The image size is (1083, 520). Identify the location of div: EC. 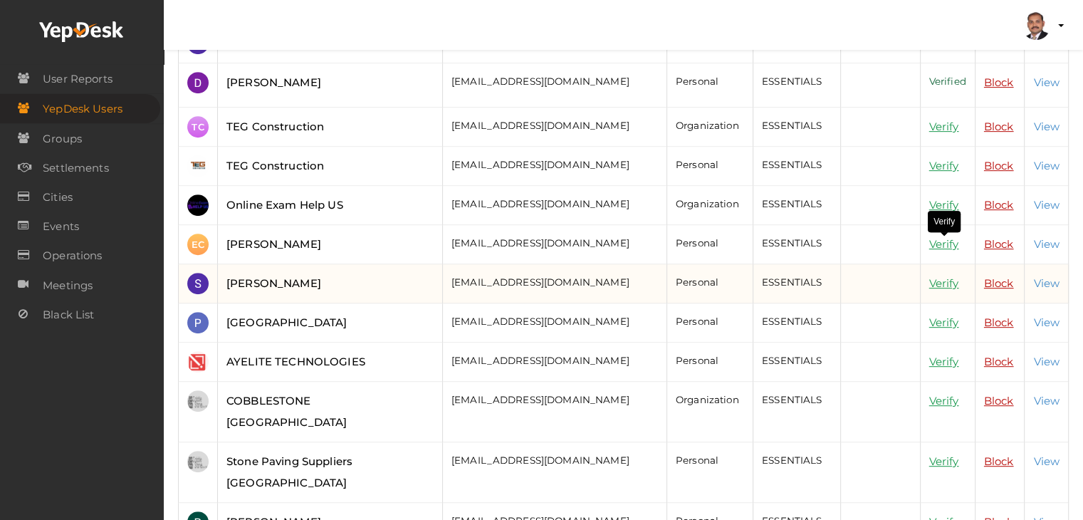
(198, 244).